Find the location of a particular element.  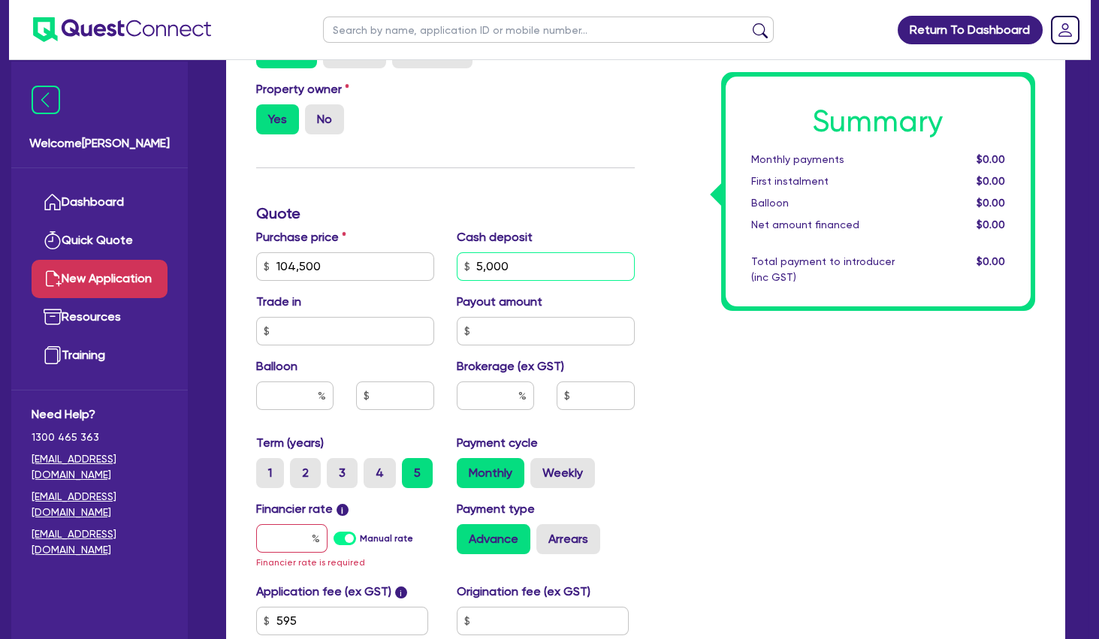

label: 4 is located at coordinates (379, 473).